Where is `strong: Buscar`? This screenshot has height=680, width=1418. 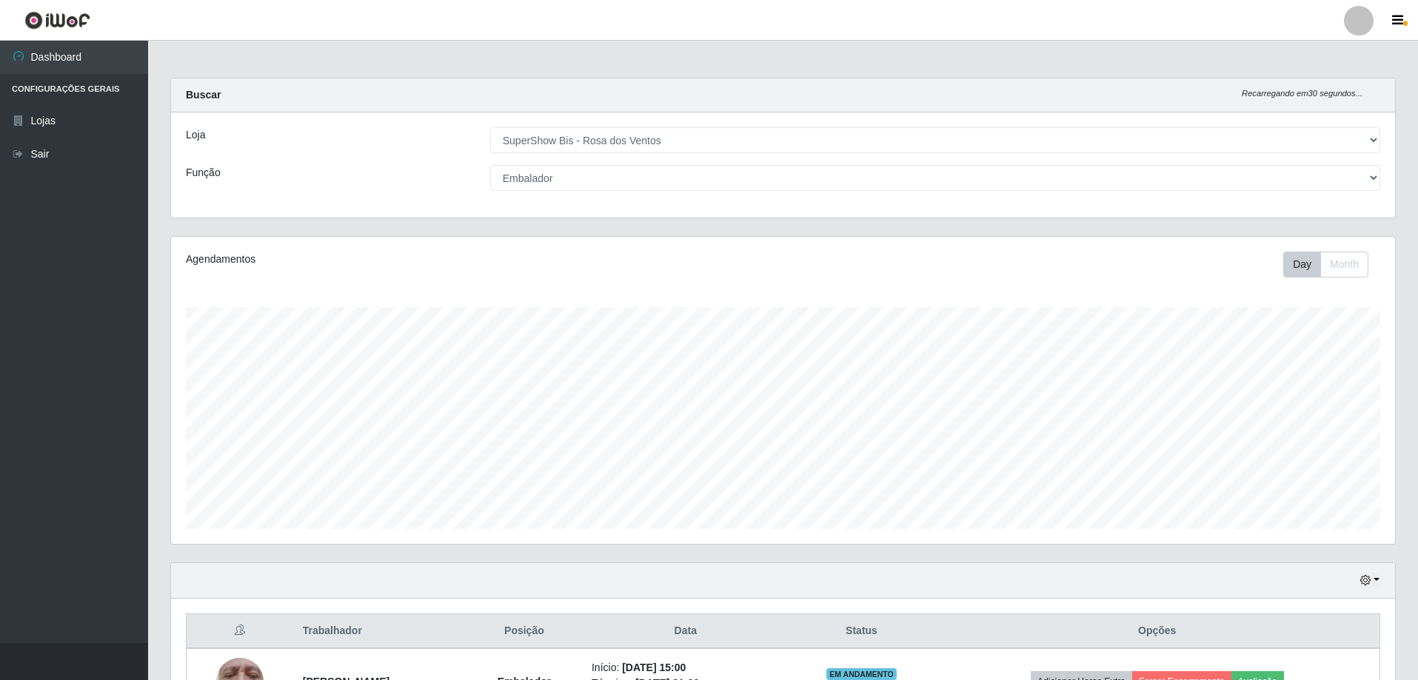
strong: Buscar is located at coordinates (203, 95).